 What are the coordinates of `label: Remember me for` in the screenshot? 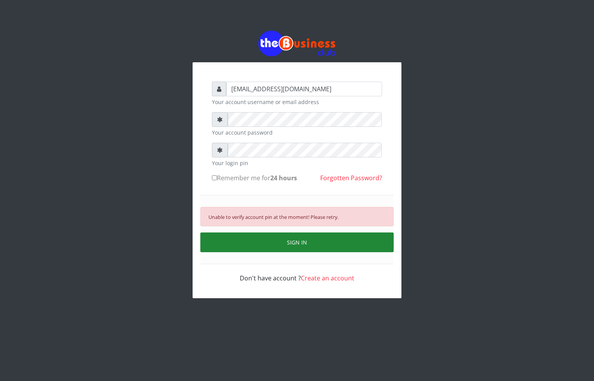 It's located at (255, 178).